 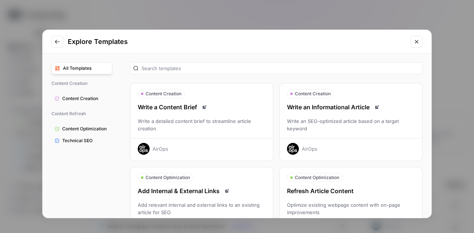 What do you see at coordinates (201, 125) in the screenshot?
I see `div: Write a detailed content brief to streamline article creation` at bounding box center [201, 125].